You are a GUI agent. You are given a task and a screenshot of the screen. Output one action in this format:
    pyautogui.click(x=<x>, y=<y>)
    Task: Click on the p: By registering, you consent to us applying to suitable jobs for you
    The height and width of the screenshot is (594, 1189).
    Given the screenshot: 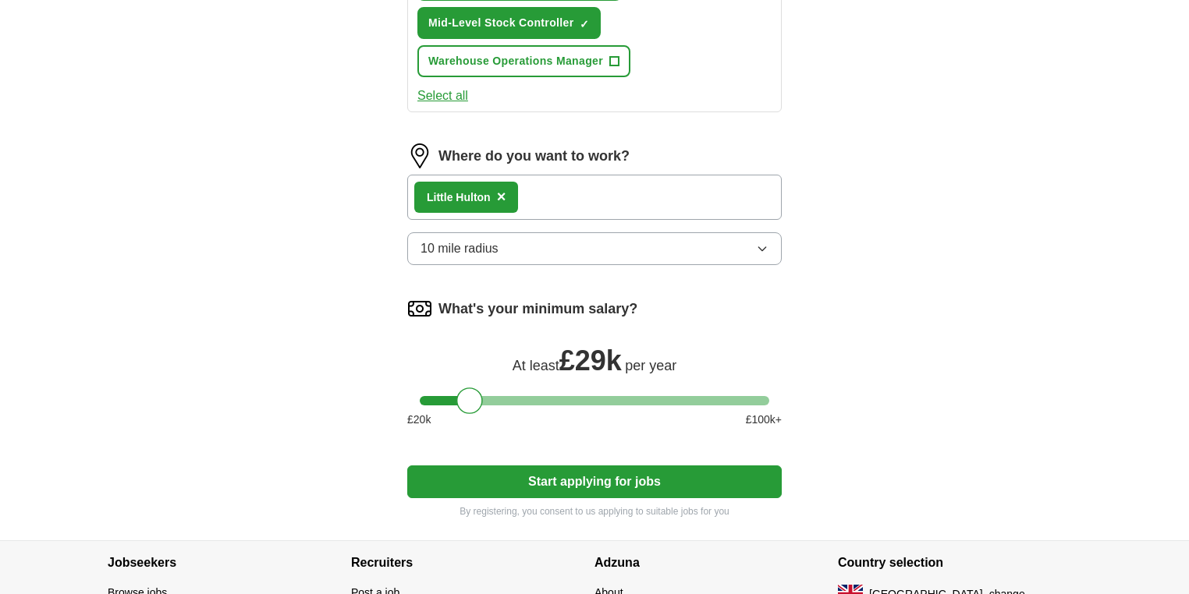 What is the action you would take?
    pyautogui.click(x=594, y=512)
    